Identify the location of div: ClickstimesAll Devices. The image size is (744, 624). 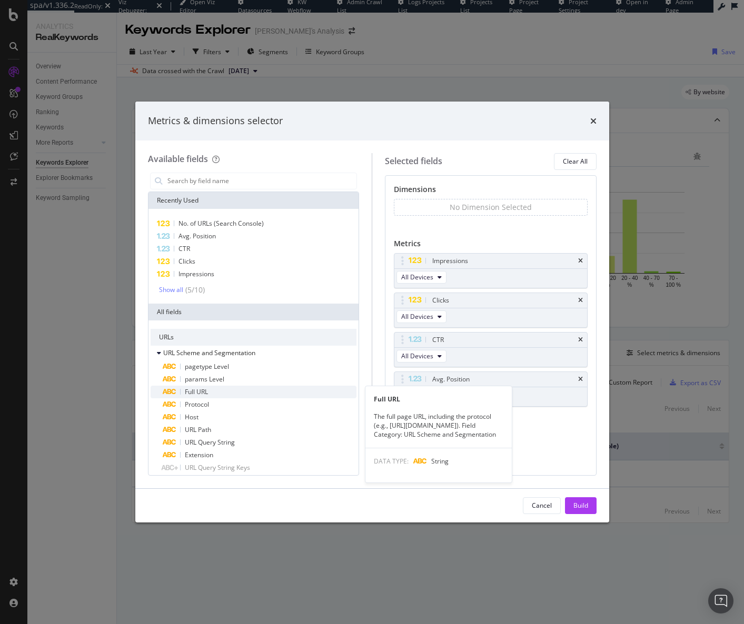
(490, 310).